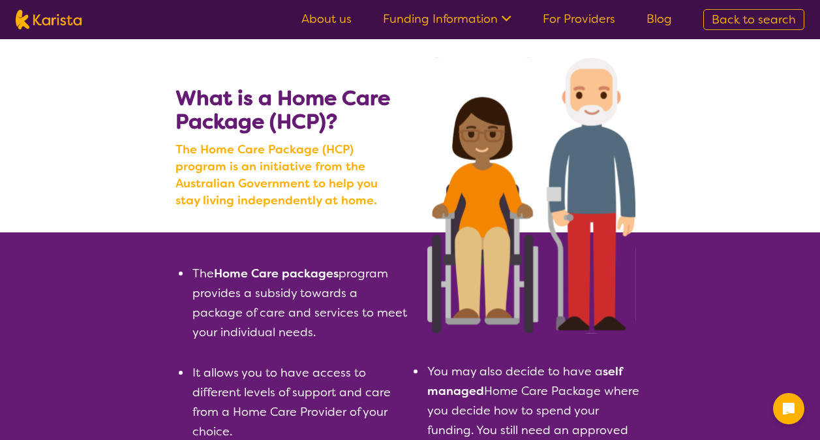  I want to click on li: The program provides a subsidy towards a package of care and services to meet your individual needs., so click(301, 303).